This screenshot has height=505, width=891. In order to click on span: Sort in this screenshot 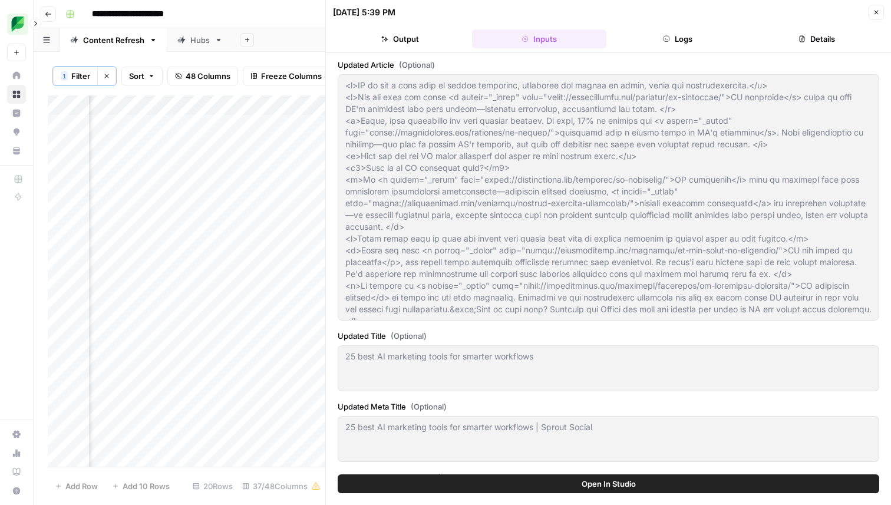, I will do `click(137, 76)`.